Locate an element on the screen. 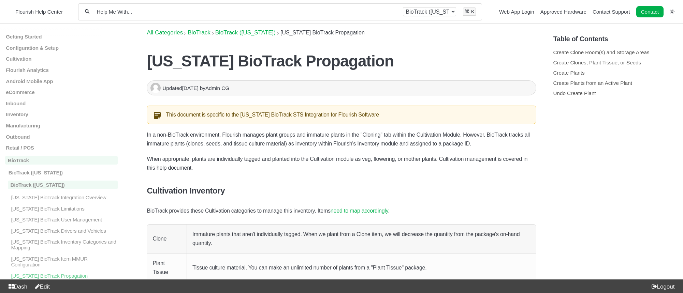 The image size is (683, 293). p: Plant Tissue is located at coordinates (166, 268).